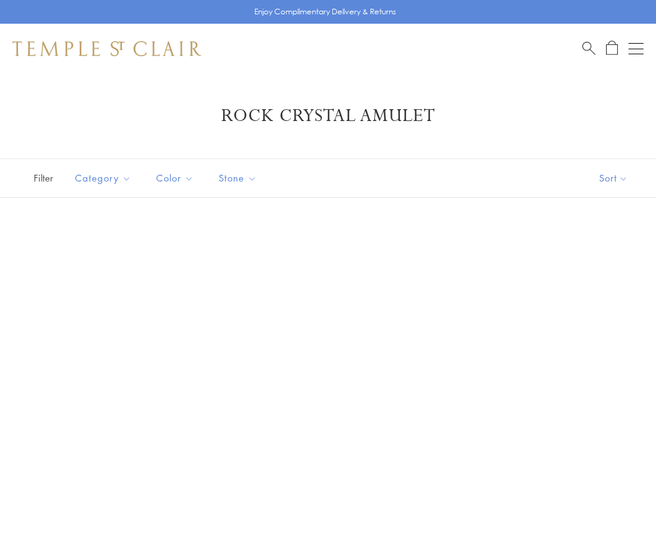  Describe the element at coordinates (176, 178) in the screenshot. I see `span: Color` at that location.